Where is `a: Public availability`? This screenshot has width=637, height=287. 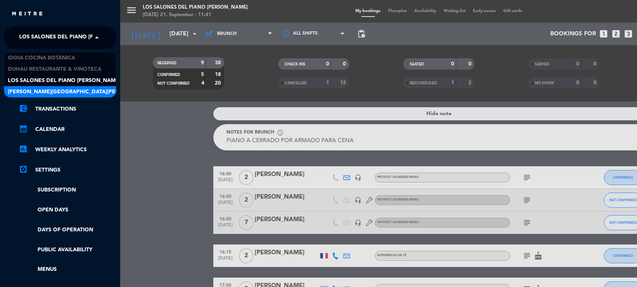
a: Public availability is located at coordinates (68, 250).